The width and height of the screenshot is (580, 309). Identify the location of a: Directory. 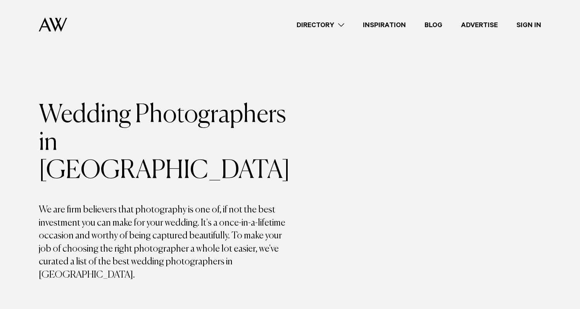
(320, 25).